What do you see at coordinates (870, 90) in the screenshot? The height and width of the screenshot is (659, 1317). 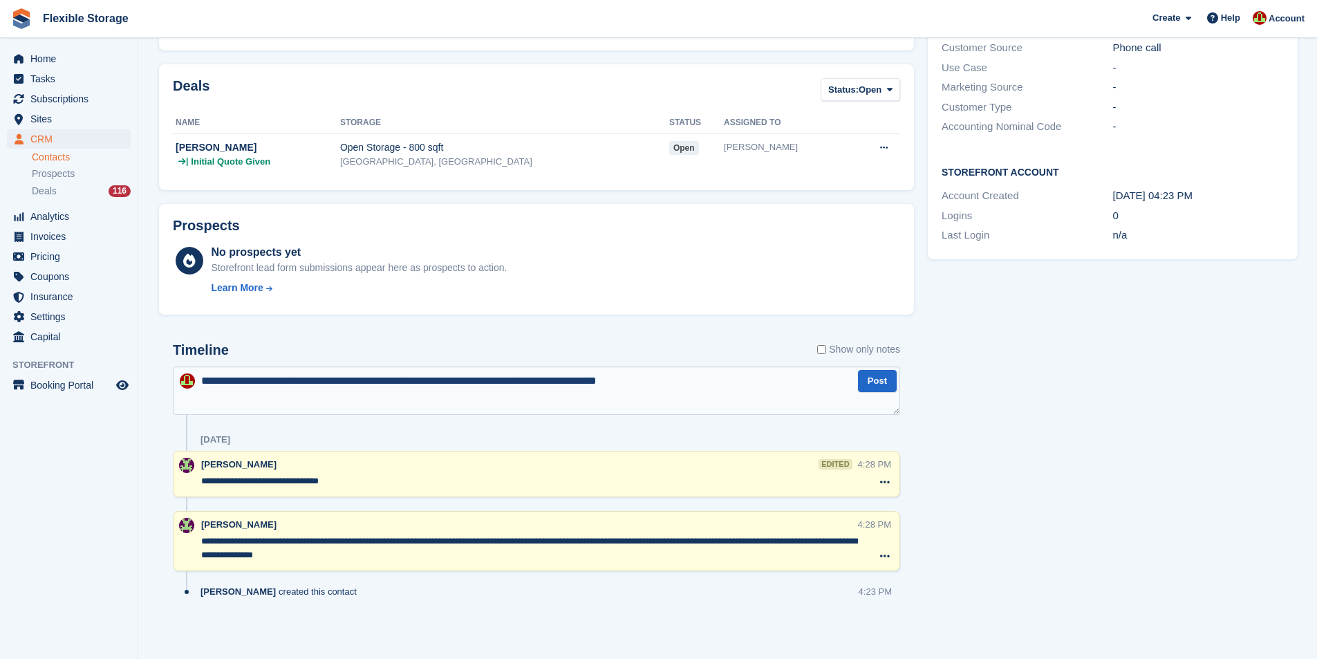 I see `span: Open` at bounding box center [870, 90].